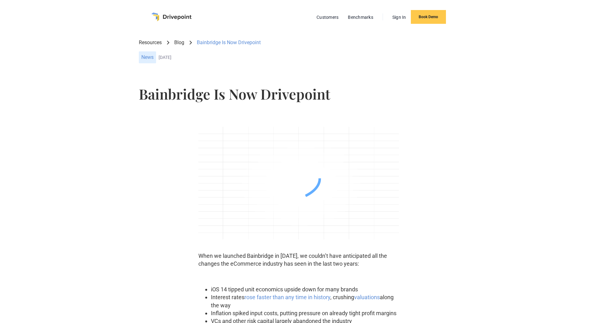 Image resolution: width=597 pixels, height=323 pixels. I want to click on h1: Bainbridge Is Now Drivepoint, so click(298, 94).